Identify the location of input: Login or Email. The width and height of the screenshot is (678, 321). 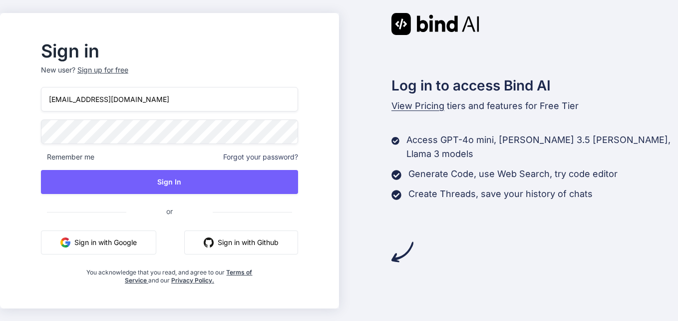
(169, 99).